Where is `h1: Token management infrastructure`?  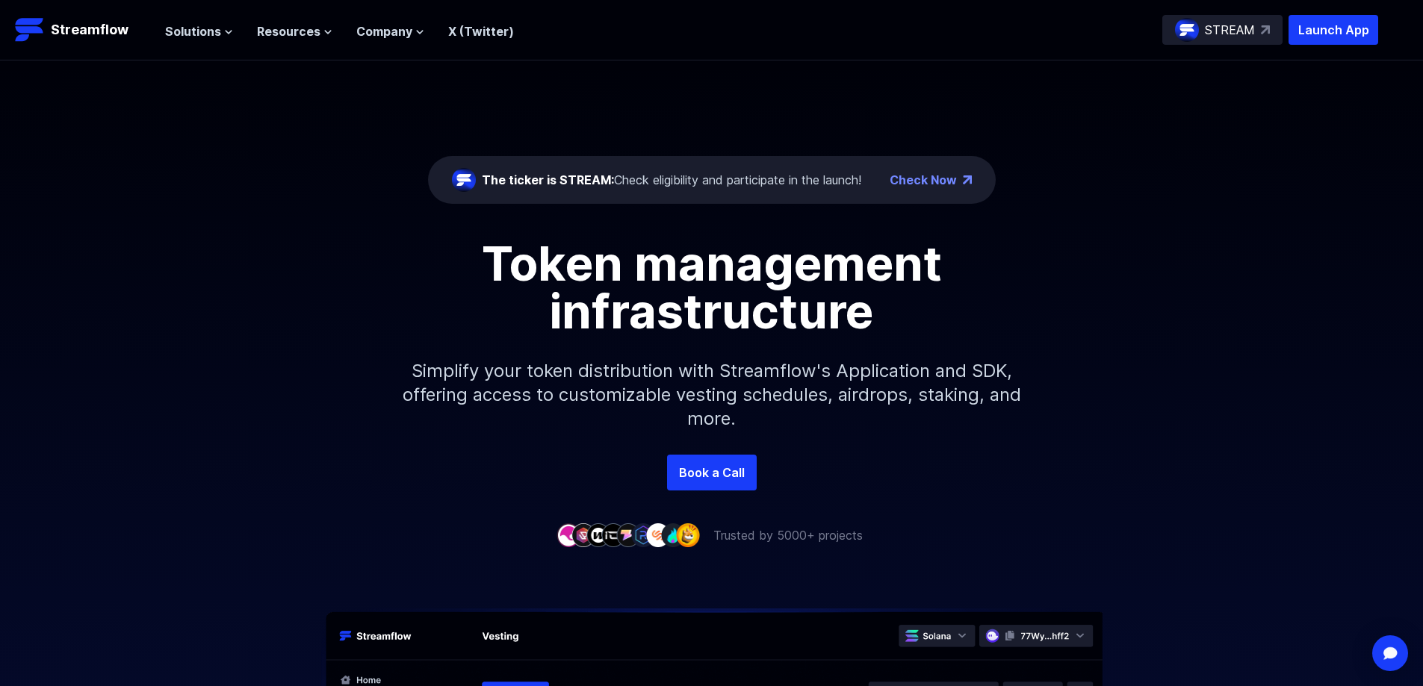 h1: Token management infrastructure is located at coordinates (712, 288).